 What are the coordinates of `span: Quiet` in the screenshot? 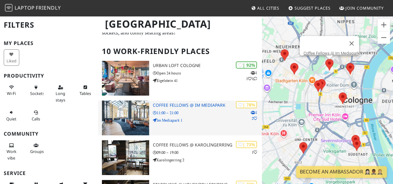 It's located at (11, 119).